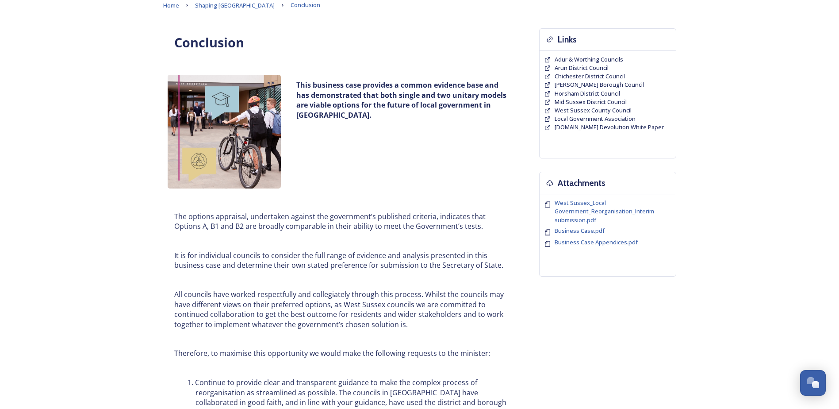 This screenshot has height=409, width=839. What do you see at coordinates (582, 68) in the screenshot?
I see `span: Arun District Council` at bounding box center [582, 68].